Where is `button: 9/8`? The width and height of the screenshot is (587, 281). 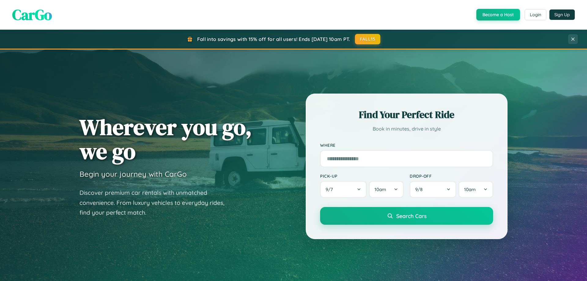
button: 9/8 is located at coordinates (433, 189).